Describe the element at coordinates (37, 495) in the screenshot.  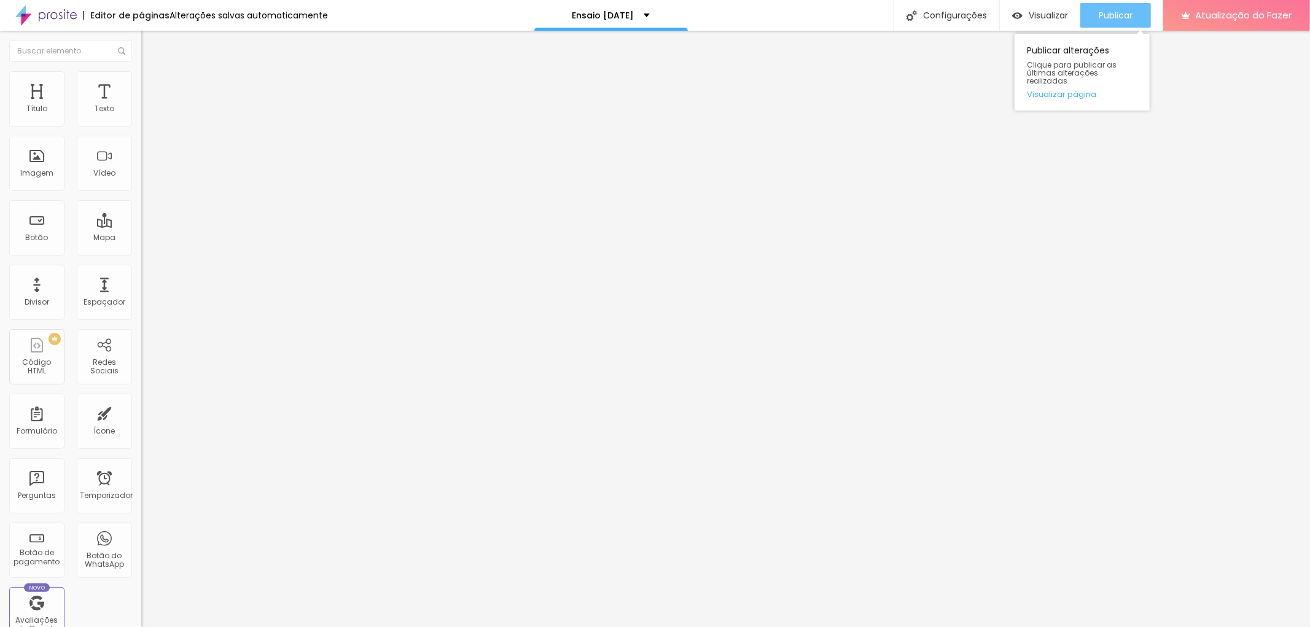
I see `font: Perguntas` at that location.